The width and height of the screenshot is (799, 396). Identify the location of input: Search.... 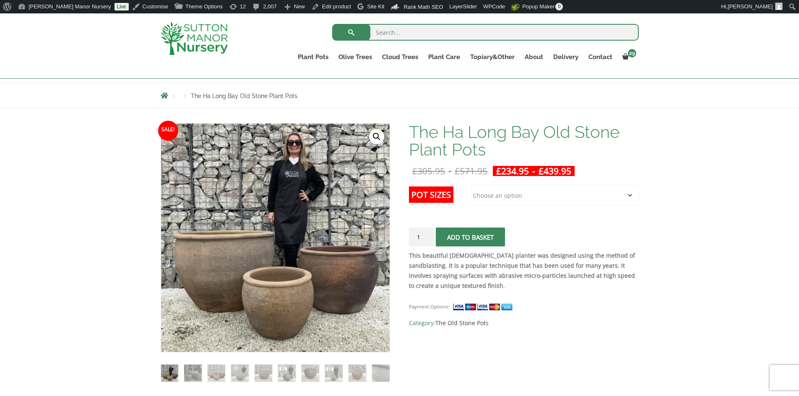
(485, 32).